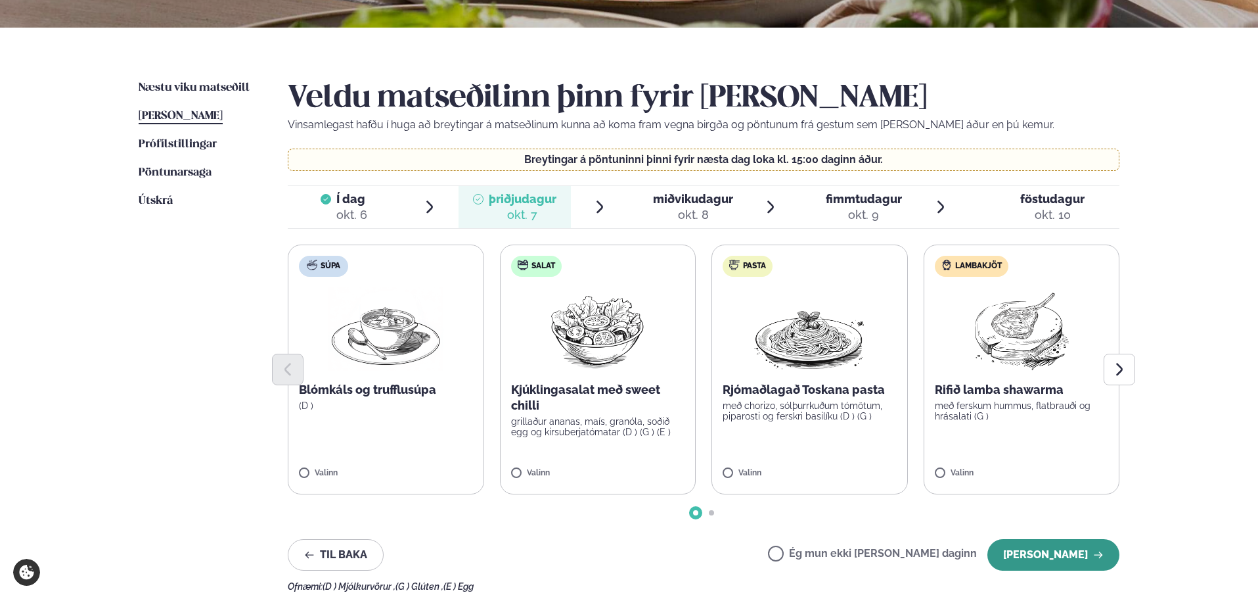 The height and width of the screenshot is (599, 1258). I want to click on p: Rjómaðlagað Toskana pasta, so click(809, 390).